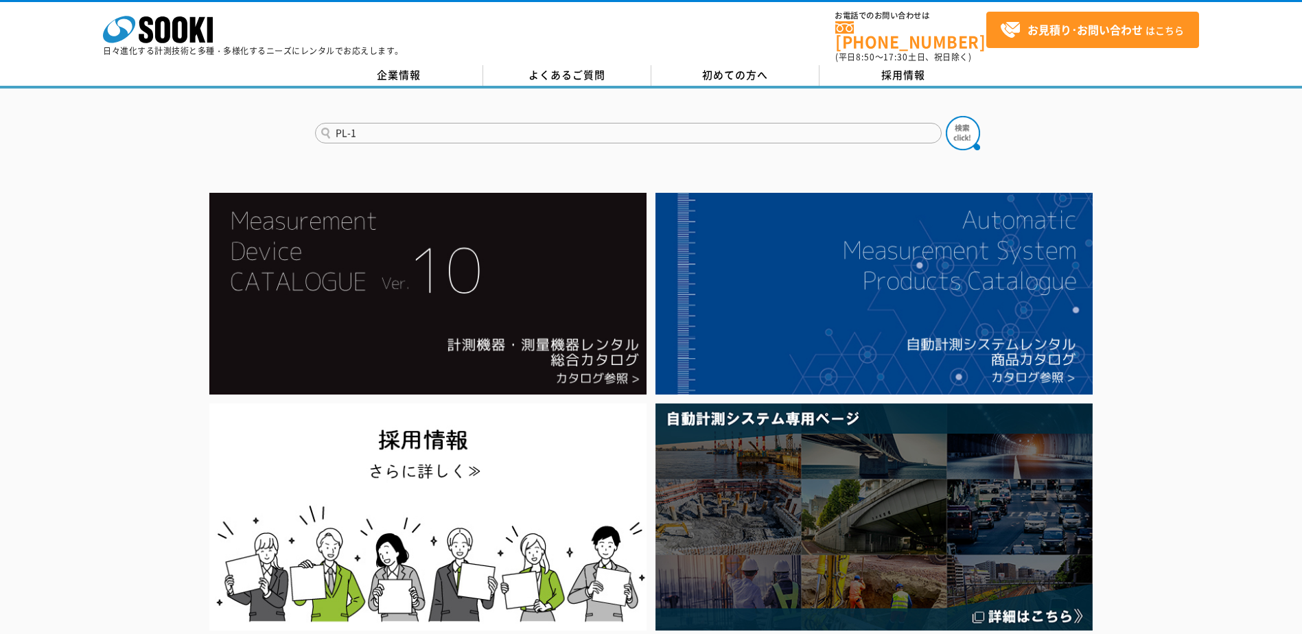  I want to click on img: Catalog Ver10, so click(428, 294).